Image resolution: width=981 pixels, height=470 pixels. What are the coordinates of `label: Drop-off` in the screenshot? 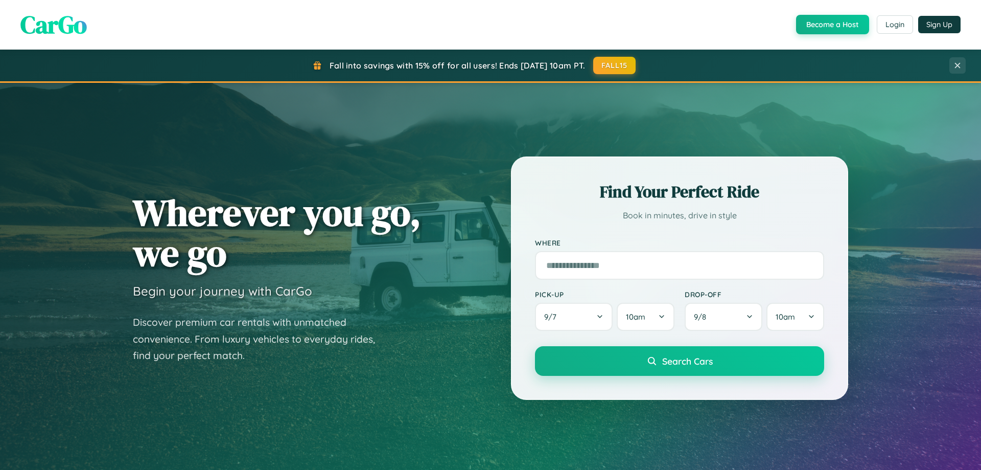 It's located at (754, 294).